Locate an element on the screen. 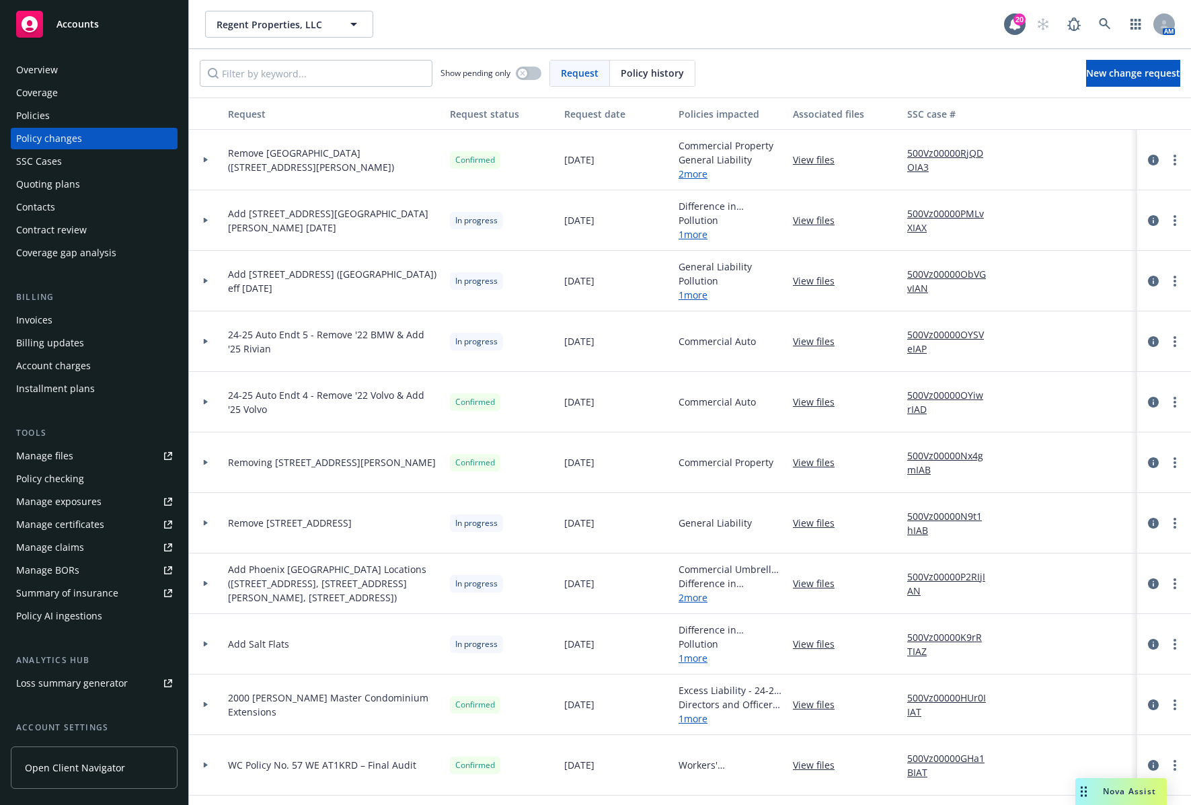 This screenshot has height=805, width=1191. a: 2 more is located at coordinates (730, 597).